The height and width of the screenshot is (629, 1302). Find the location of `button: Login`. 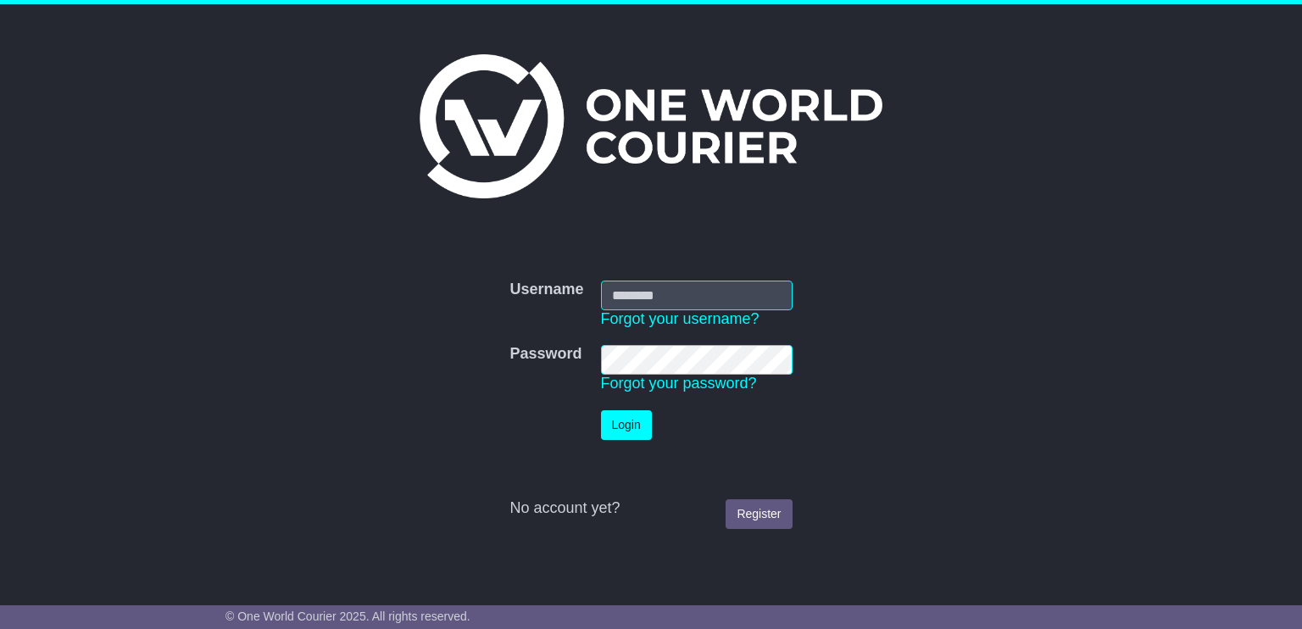

button: Login is located at coordinates (626, 425).